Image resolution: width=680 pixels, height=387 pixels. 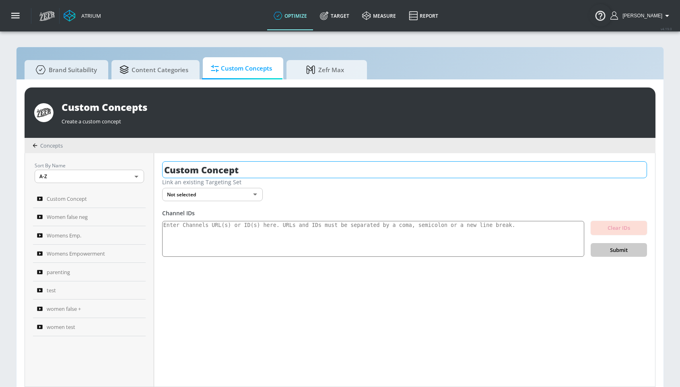 What do you see at coordinates (213, 194) in the screenshot?
I see `div: Not selected` at bounding box center [213, 194].